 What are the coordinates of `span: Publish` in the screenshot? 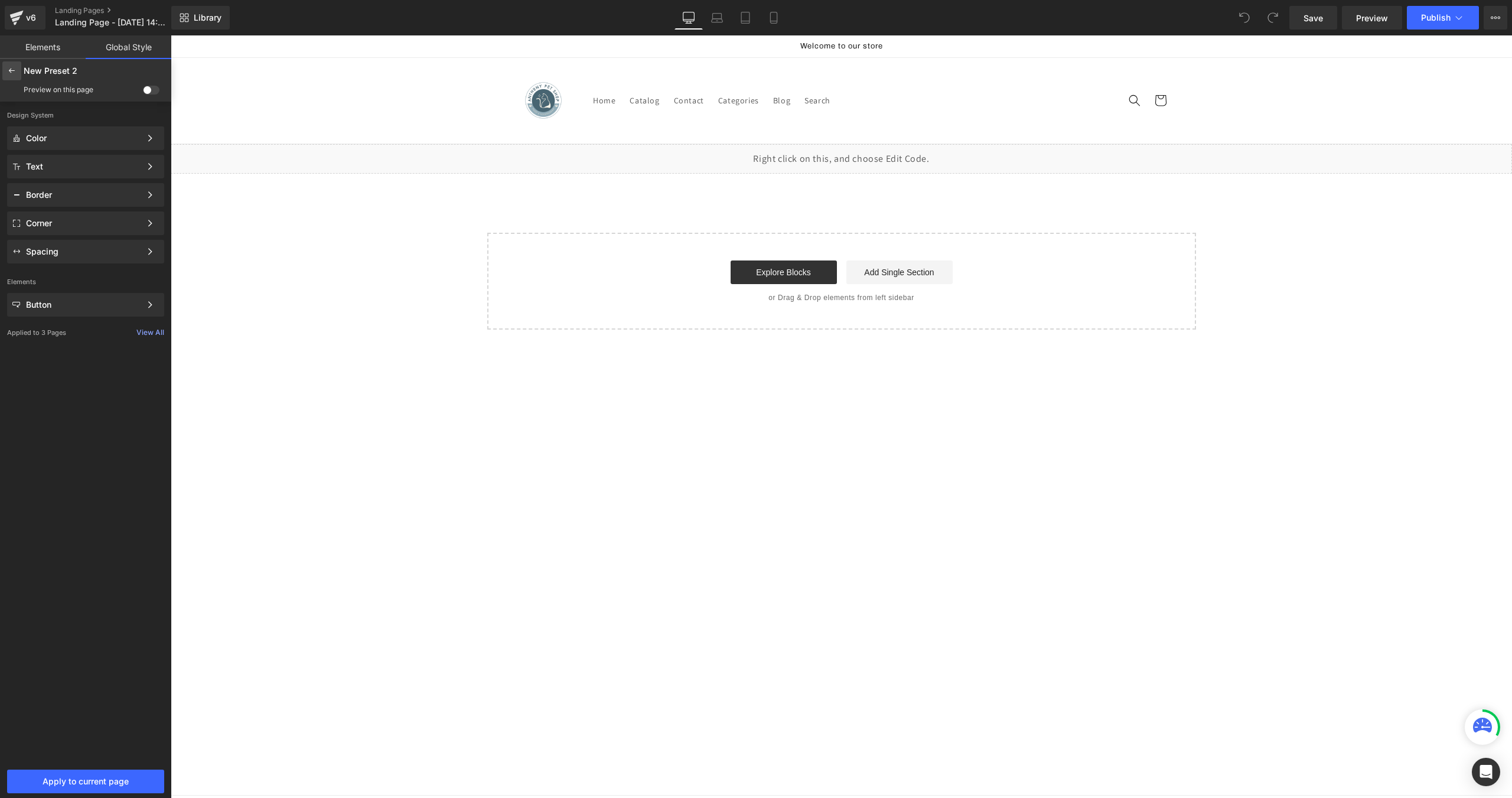 It's located at (1436, 18).